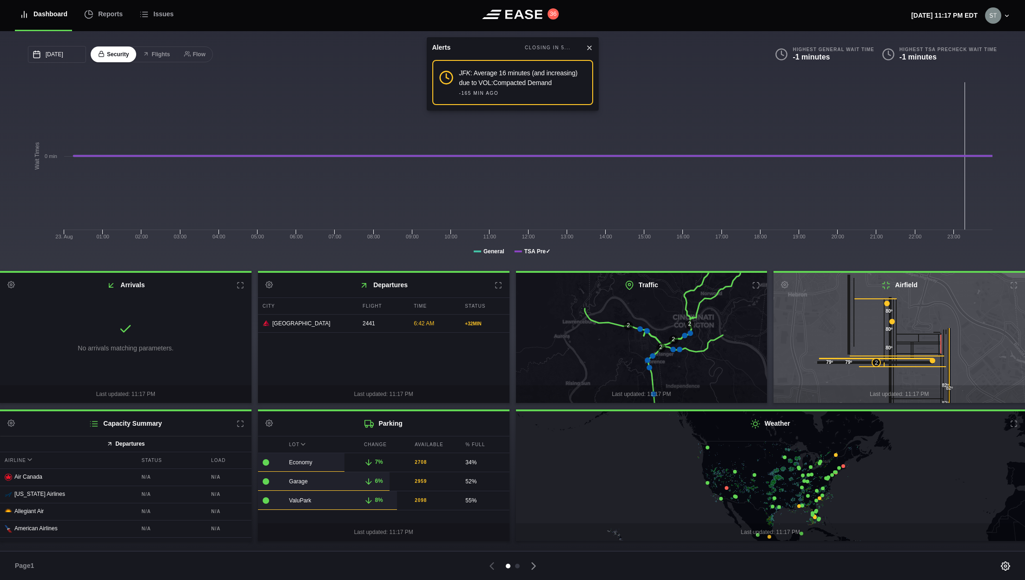  Describe the element at coordinates (899, 285) in the screenshot. I see `h2: Airfield` at that location.